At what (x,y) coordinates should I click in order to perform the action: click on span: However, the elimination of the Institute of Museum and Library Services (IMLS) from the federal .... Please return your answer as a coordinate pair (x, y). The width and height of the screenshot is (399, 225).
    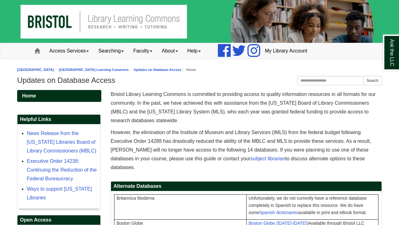
    Looking at the image, I should click on (241, 149).